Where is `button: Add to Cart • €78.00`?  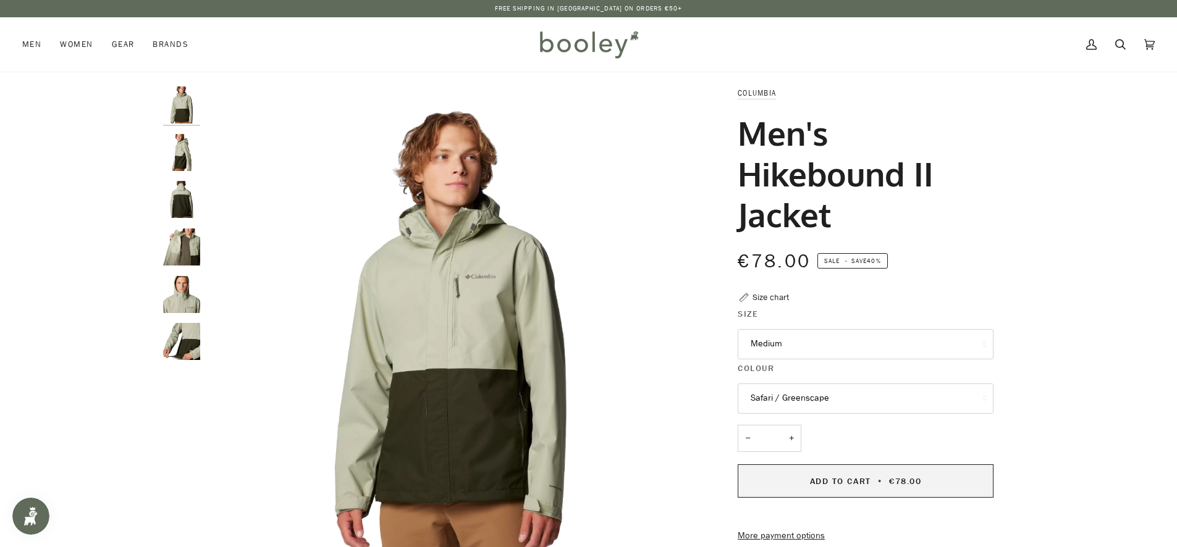
button: Add to Cart • €78.00 is located at coordinates (866, 481).